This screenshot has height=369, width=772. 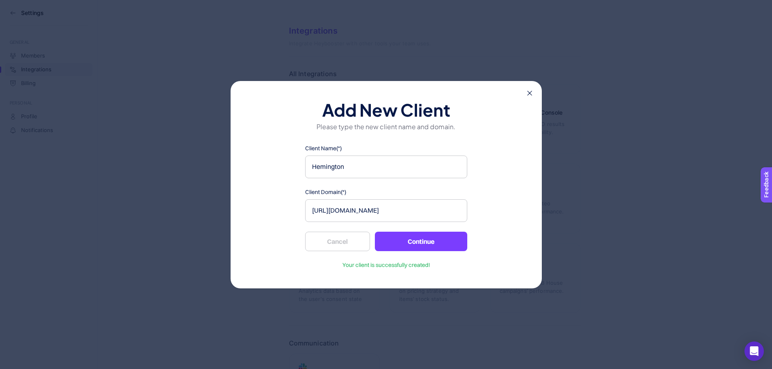 What do you see at coordinates (386, 109) in the screenshot?
I see `h1: Add New Client` at bounding box center [386, 109].